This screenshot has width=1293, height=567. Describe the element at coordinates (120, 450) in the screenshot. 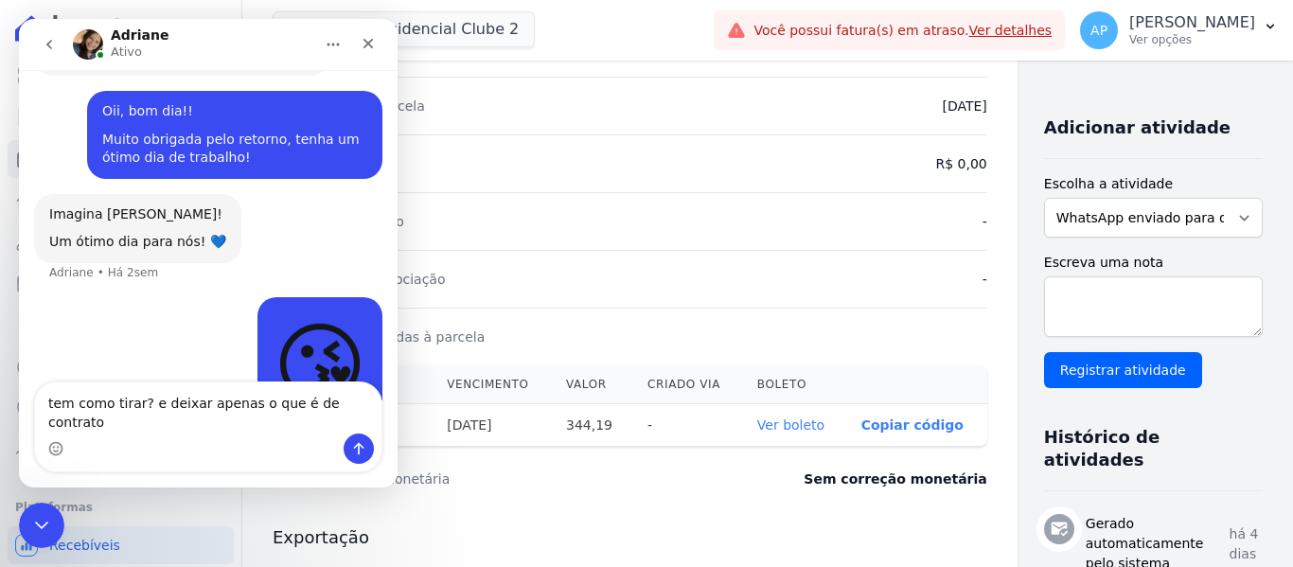

I see `a: Troca de Arquivos` at that location.